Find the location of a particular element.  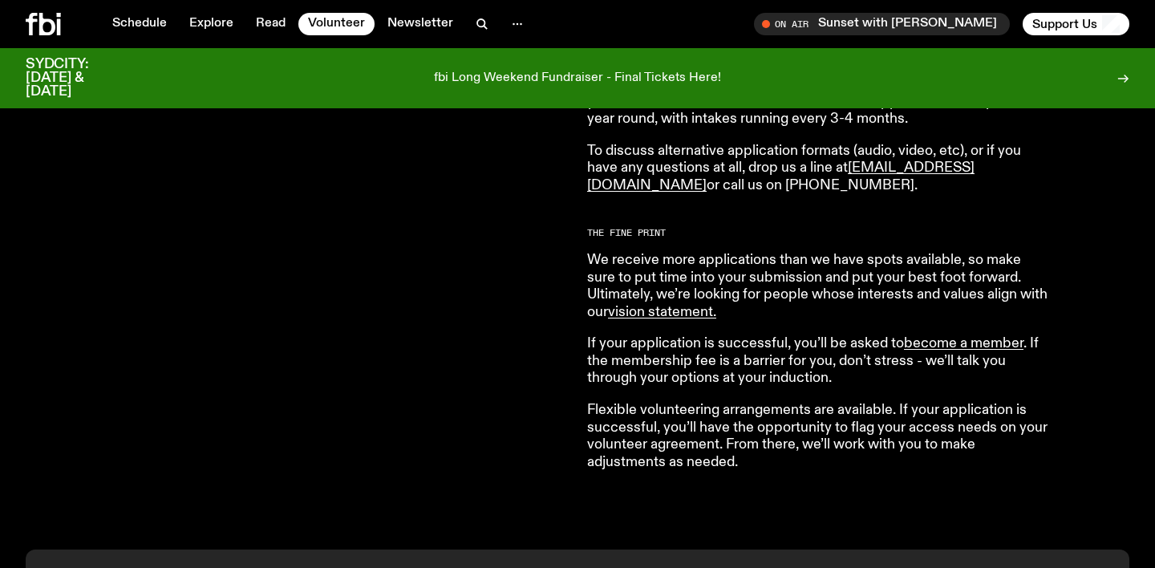

p: fbi Long Weekend Fundraiser - Final Tickets Here! is located at coordinates (577, 79).